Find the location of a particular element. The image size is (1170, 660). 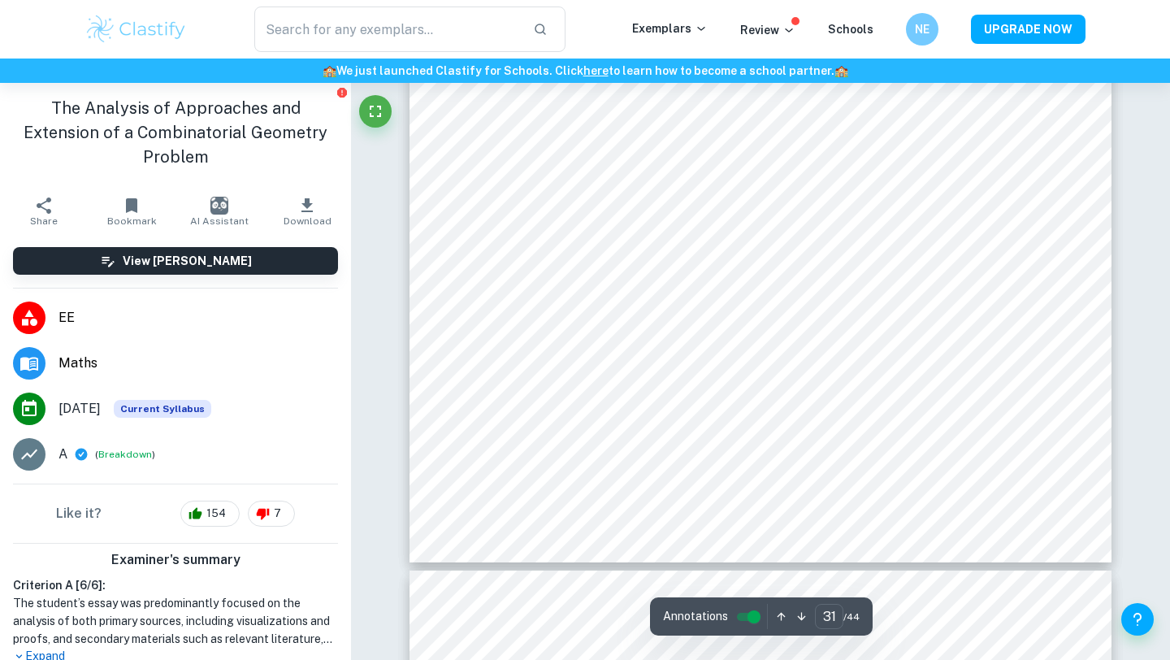

span: Share is located at coordinates (44, 221).